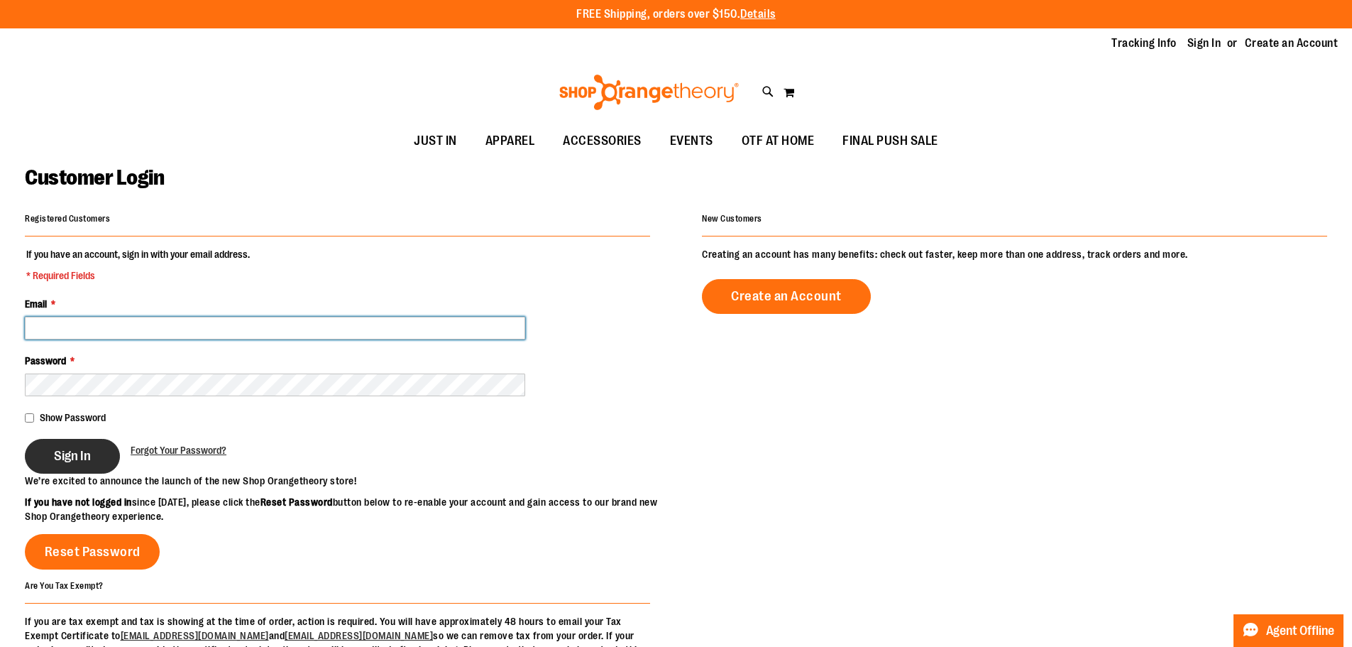 This screenshot has height=647, width=1352. What do you see at coordinates (45, 361) in the screenshot?
I see `span: Password` at bounding box center [45, 361].